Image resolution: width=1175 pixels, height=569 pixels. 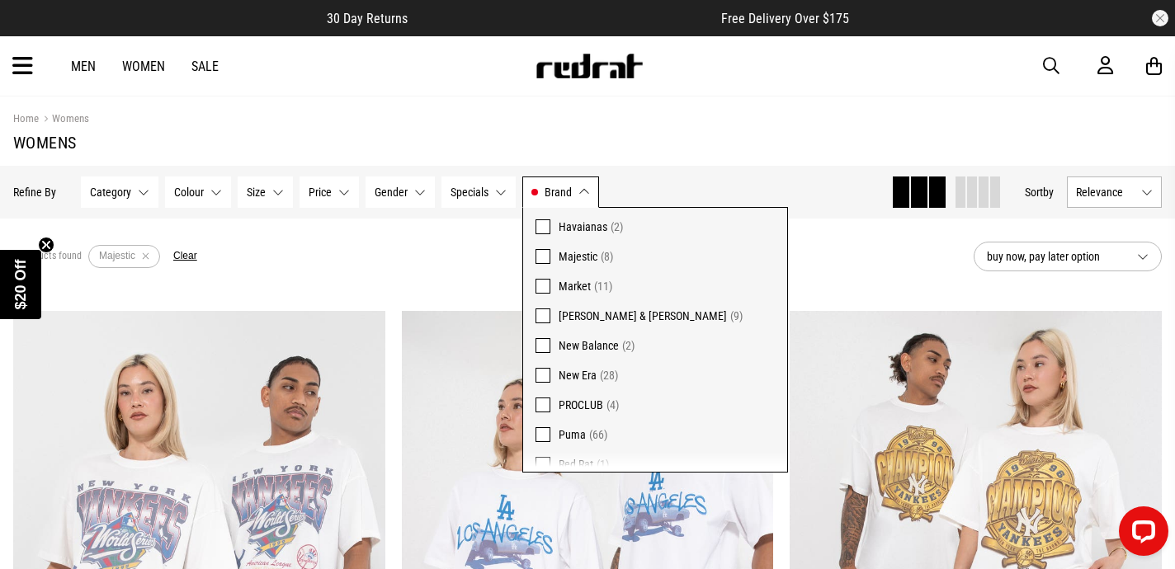 What do you see at coordinates (391, 192) in the screenshot?
I see `span: Gender` at bounding box center [391, 192].